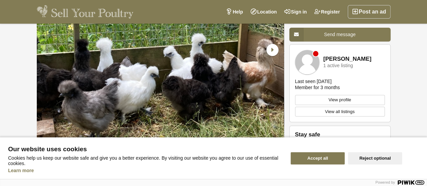  I want to click on a: Learn more, so click(21, 171).